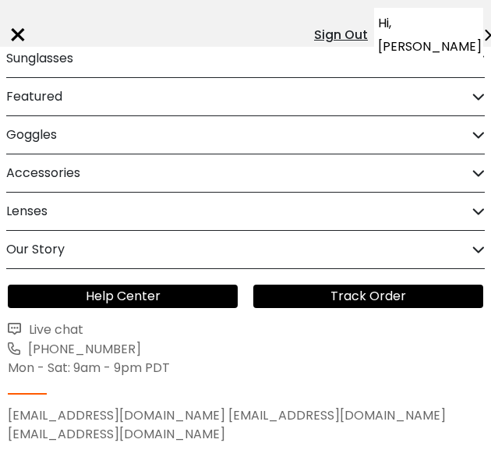  Describe the element at coordinates (341, 35) in the screenshot. I see `div: Sign Out` at that location.